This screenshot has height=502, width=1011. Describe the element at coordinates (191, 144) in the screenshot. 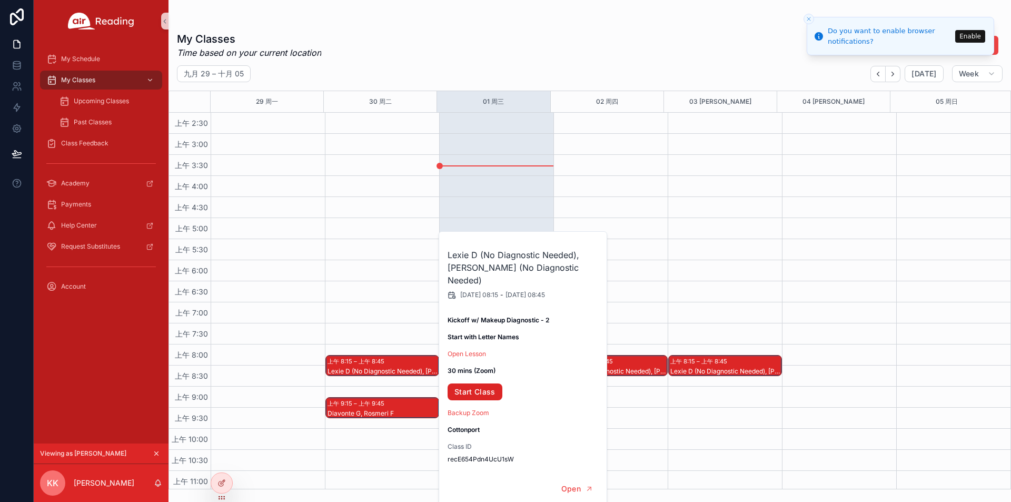

I see `span: 上午 3:00` at that location.